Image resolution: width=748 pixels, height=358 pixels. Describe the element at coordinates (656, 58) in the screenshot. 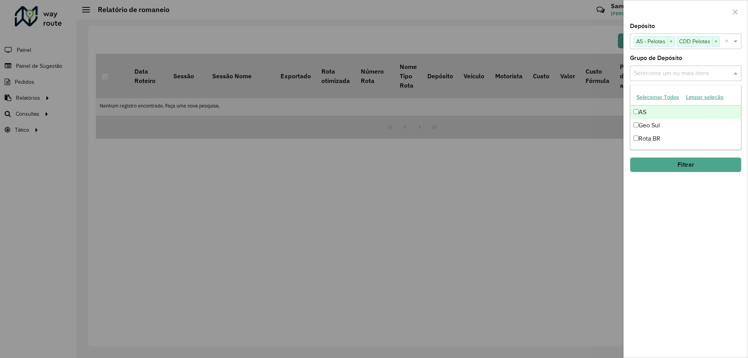

I see `label: Grupo de Depósito` at that location.